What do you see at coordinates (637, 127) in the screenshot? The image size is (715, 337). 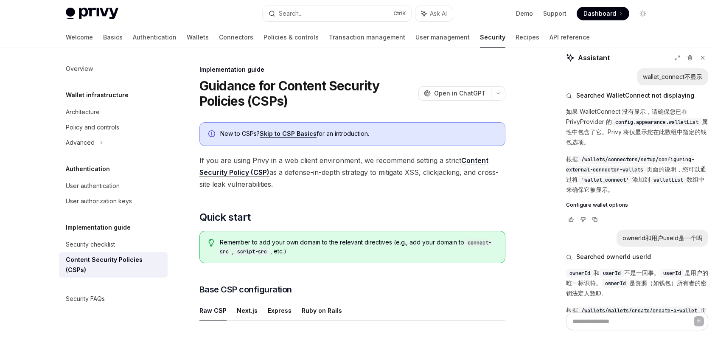 I see `p: 如果 WalletConnect 没有显示，请确保您已在 PrivyProvider 的 属性中包含了它。Privy 将仅显示您在此数组中指定的钱包选项。` at bounding box center [637, 127].